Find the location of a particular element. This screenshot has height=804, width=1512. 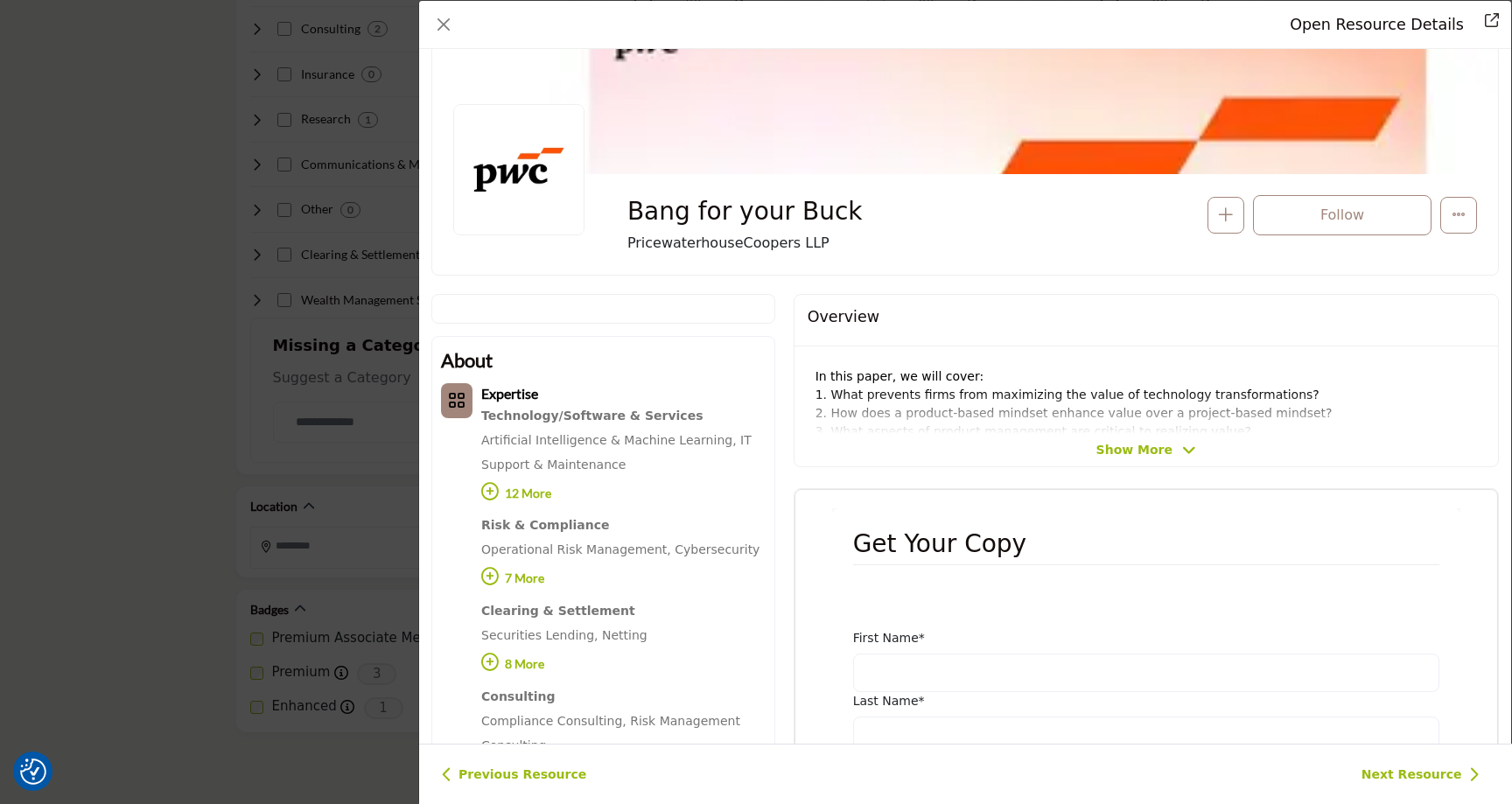

div: Providing strategic, operational, and technical consulting services to securities industry clients. is located at coordinates (623, 697).